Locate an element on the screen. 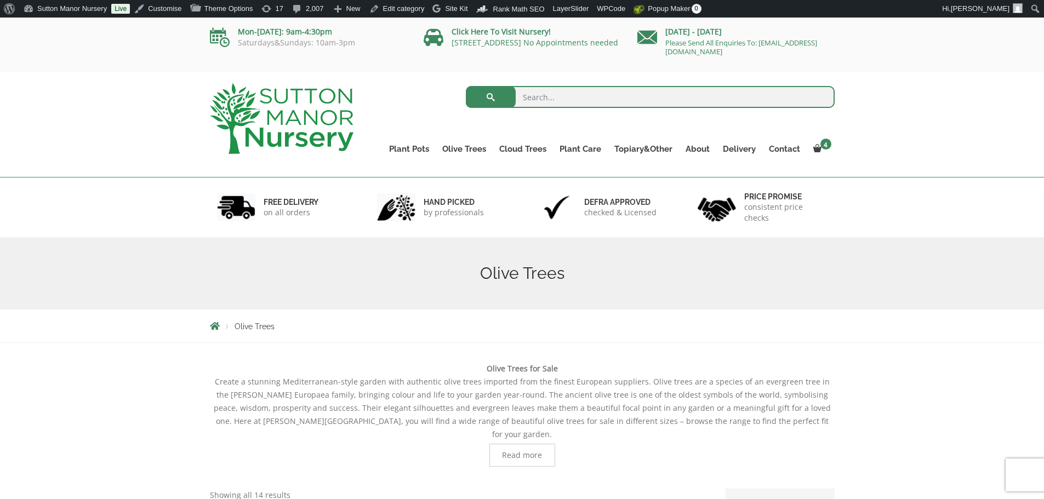  span: Site Kit is located at coordinates (456, 8).